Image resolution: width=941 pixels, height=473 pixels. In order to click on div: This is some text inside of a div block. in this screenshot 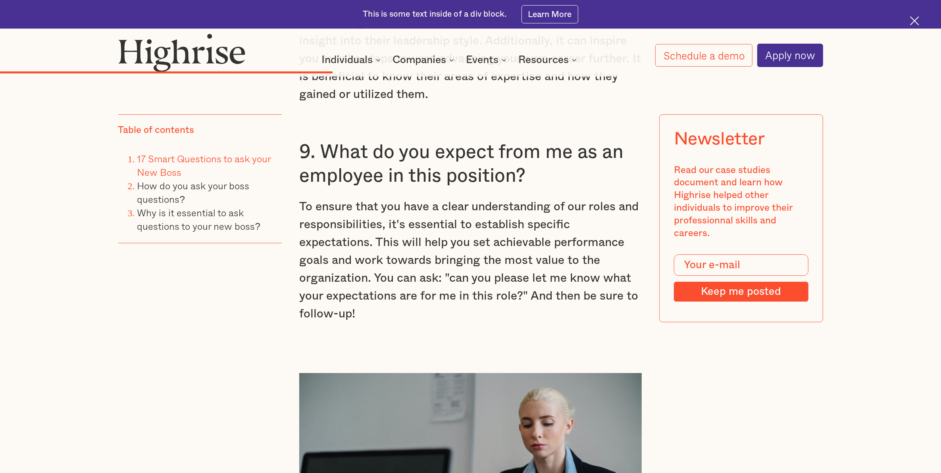, I will do `click(434, 14)`.